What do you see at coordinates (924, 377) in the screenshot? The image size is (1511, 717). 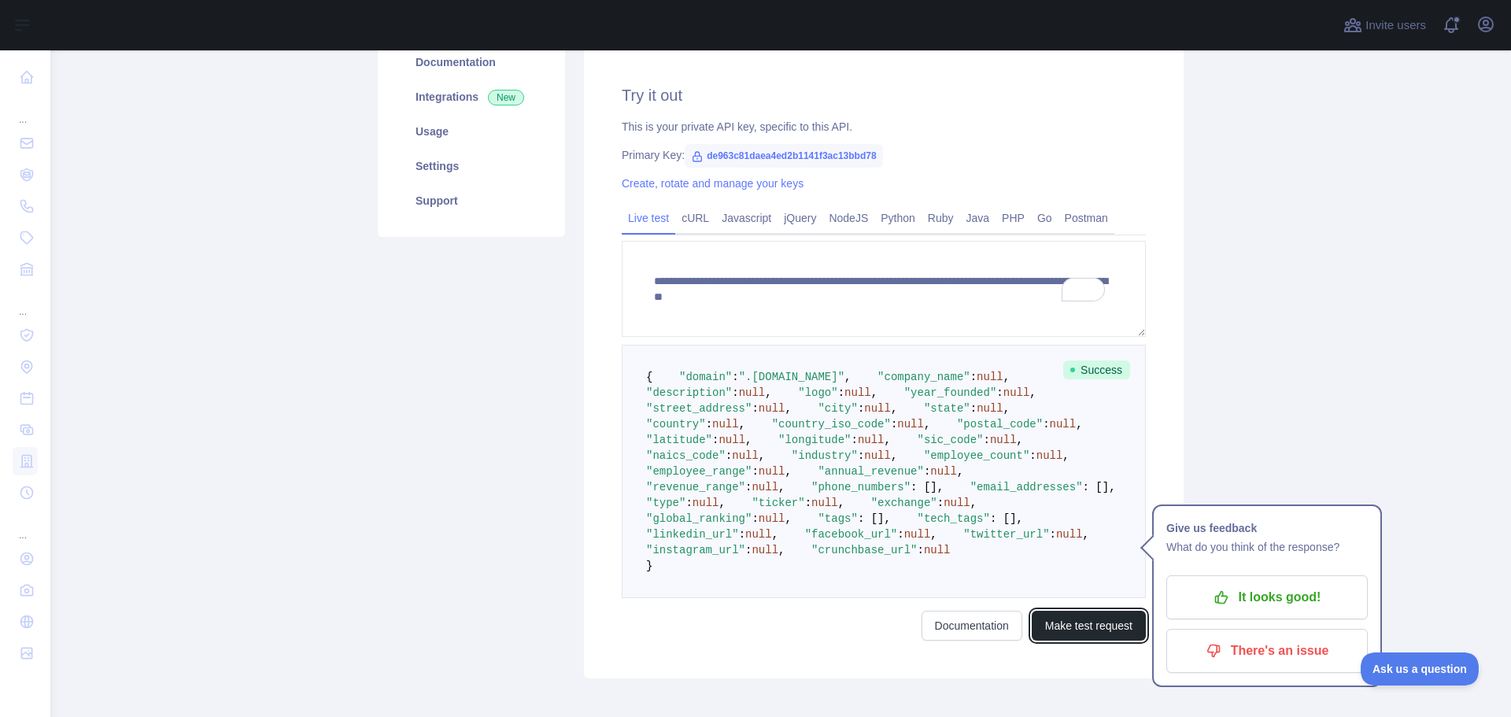 I see `span: "company_name"` at bounding box center [924, 377].